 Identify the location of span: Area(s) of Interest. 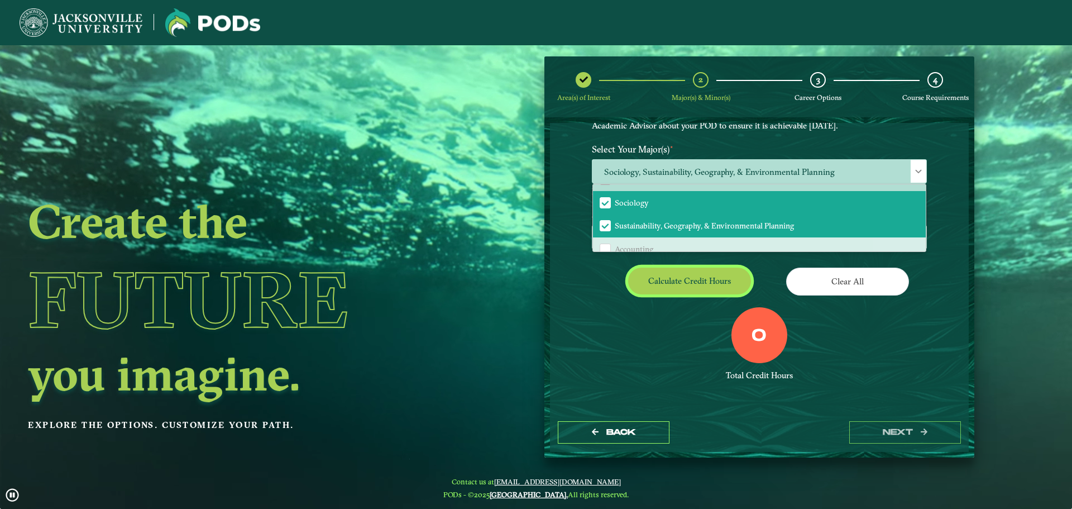
(584, 97).